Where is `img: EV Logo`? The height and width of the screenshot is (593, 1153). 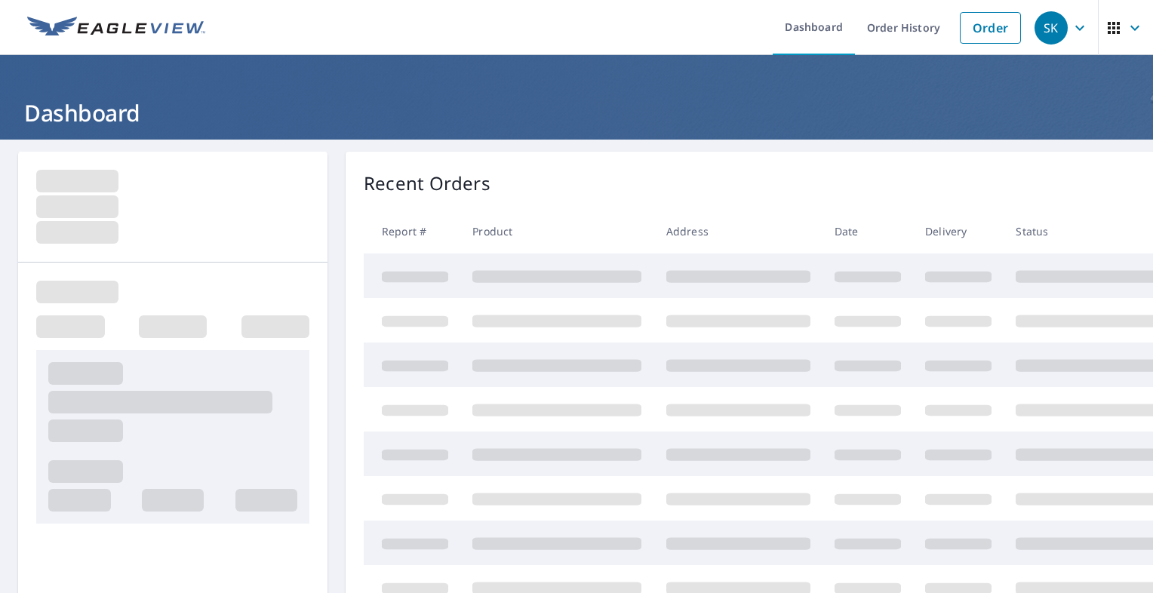 img: EV Logo is located at coordinates (116, 28).